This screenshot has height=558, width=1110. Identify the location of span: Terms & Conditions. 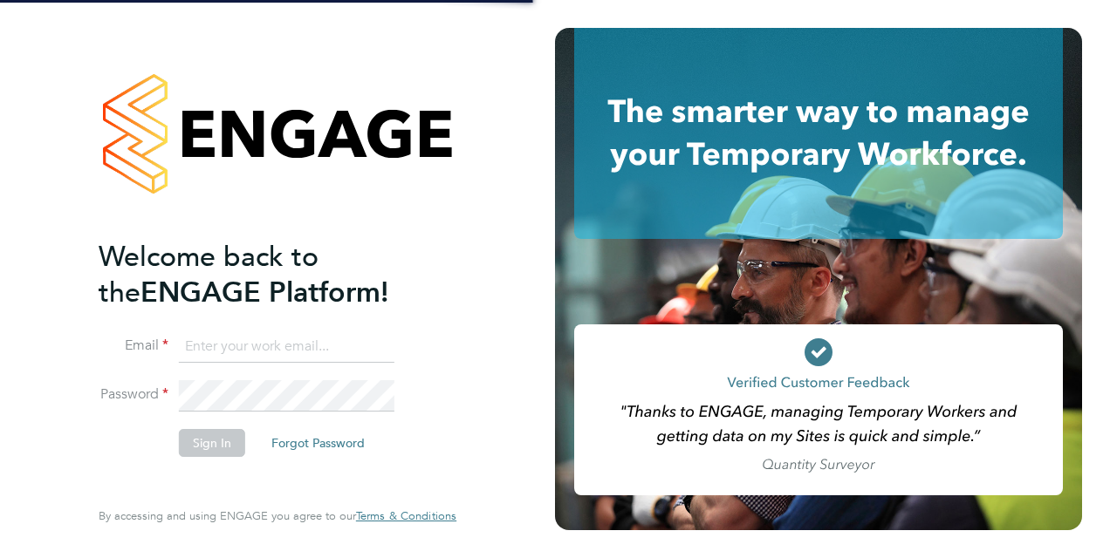
(406, 516).